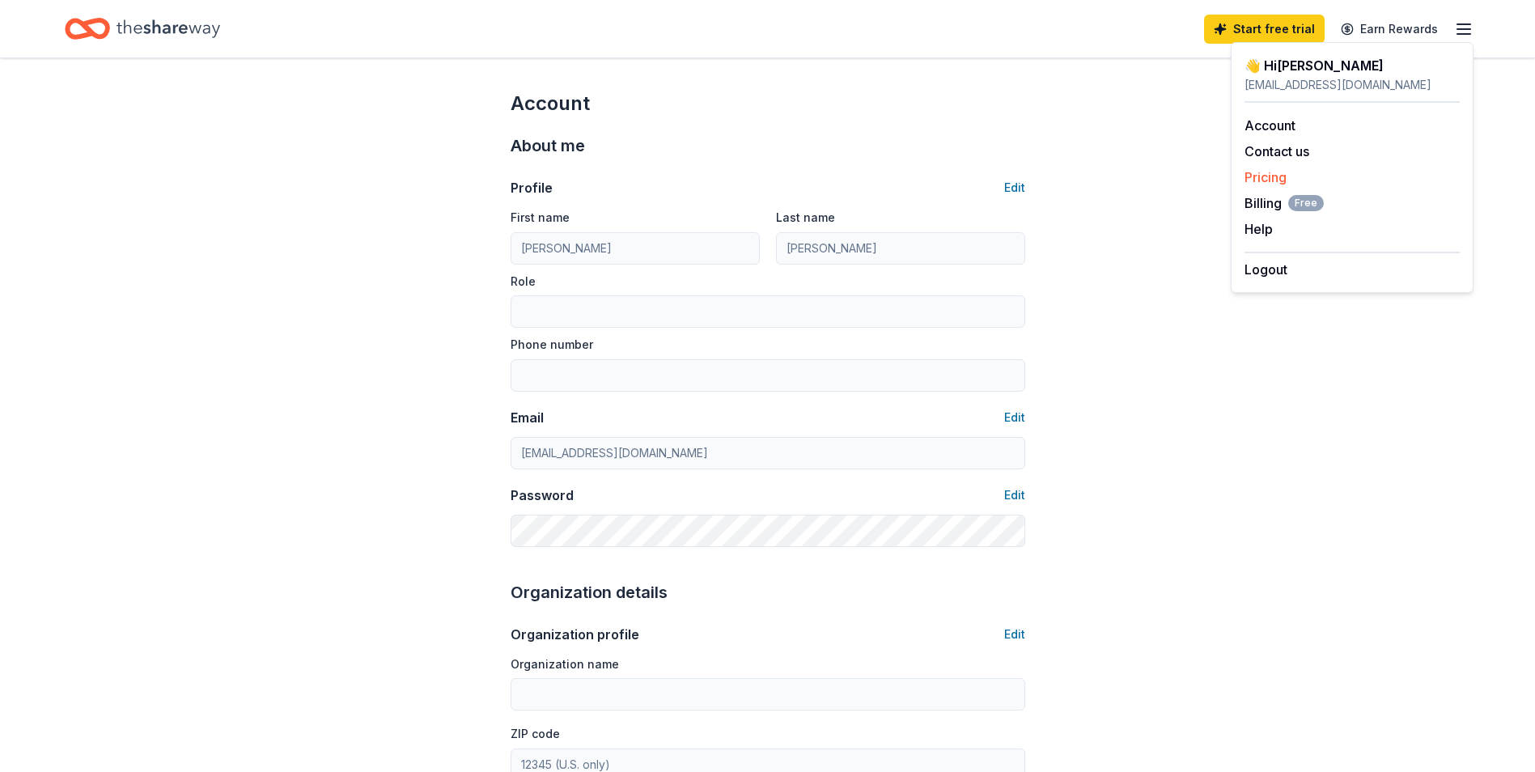 This screenshot has height=772, width=1535. Describe the element at coordinates (1266, 177) in the screenshot. I see `a: Pricing` at that location.